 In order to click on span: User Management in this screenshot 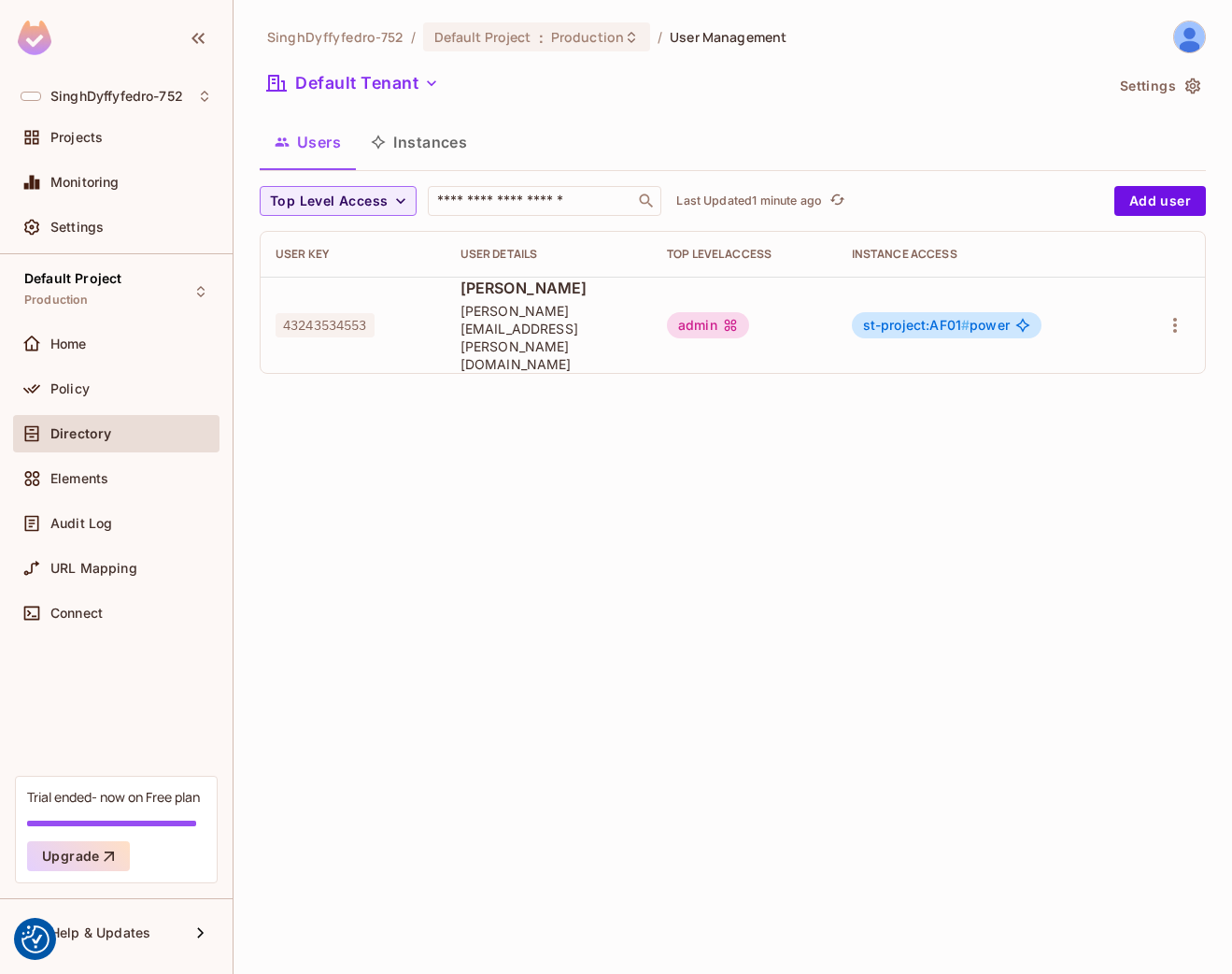, I will do `click(728, 36)`.